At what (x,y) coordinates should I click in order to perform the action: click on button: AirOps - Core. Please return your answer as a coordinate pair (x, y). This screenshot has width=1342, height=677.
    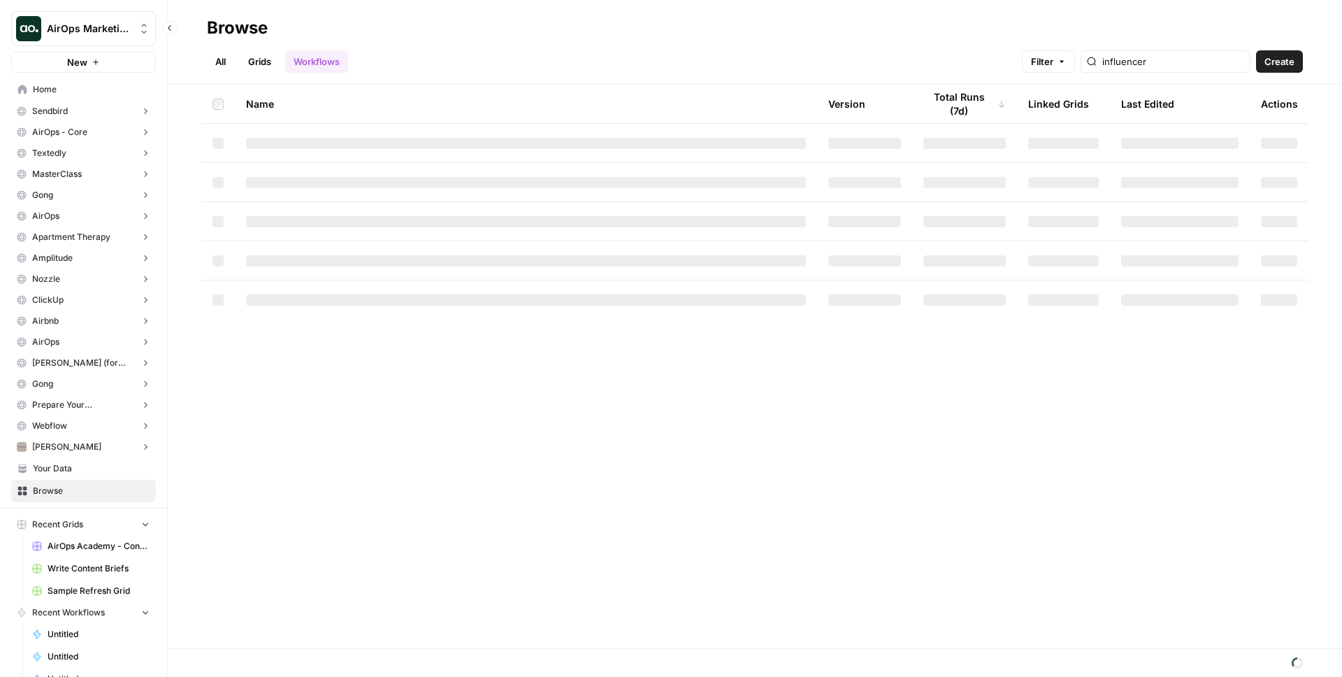
    Looking at the image, I should click on (83, 132).